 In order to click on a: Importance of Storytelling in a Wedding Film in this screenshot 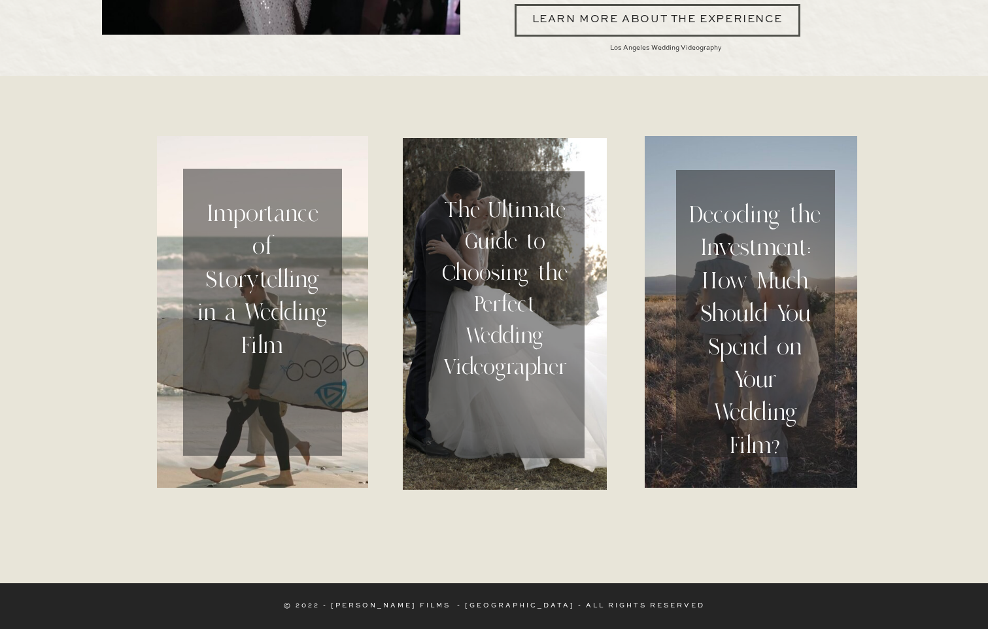, I will do `click(262, 318)`.